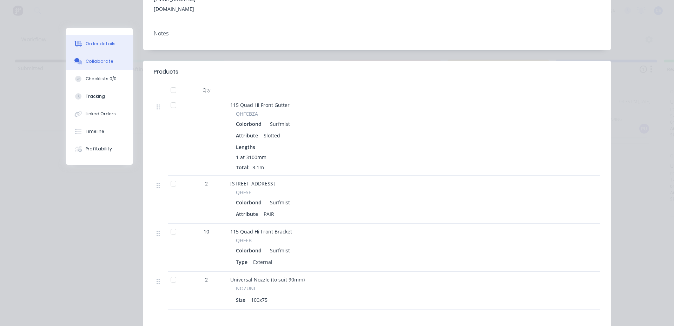 This screenshot has width=674, height=326. Describe the element at coordinates (99, 149) in the screenshot. I see `div: Profitability` at that location.